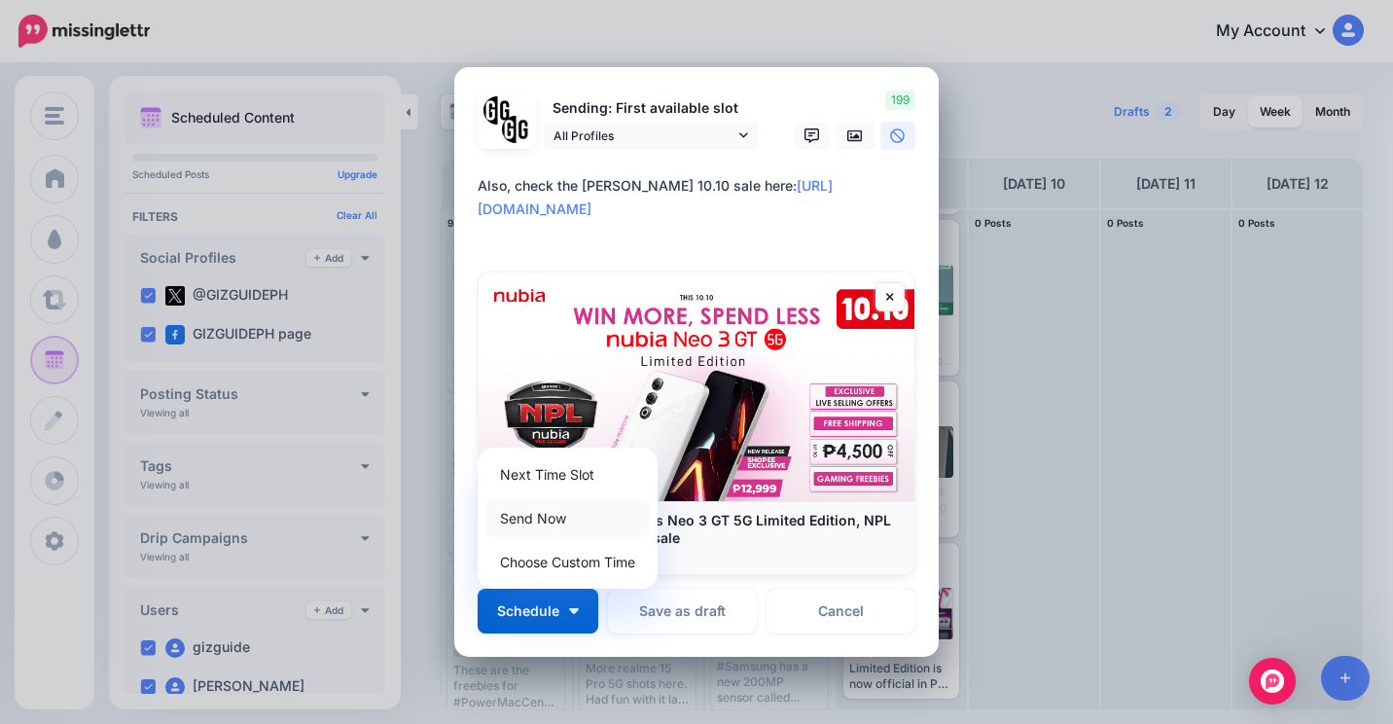  I want to click on img: JT5sWCfR-79925.png, so click(516, 129).